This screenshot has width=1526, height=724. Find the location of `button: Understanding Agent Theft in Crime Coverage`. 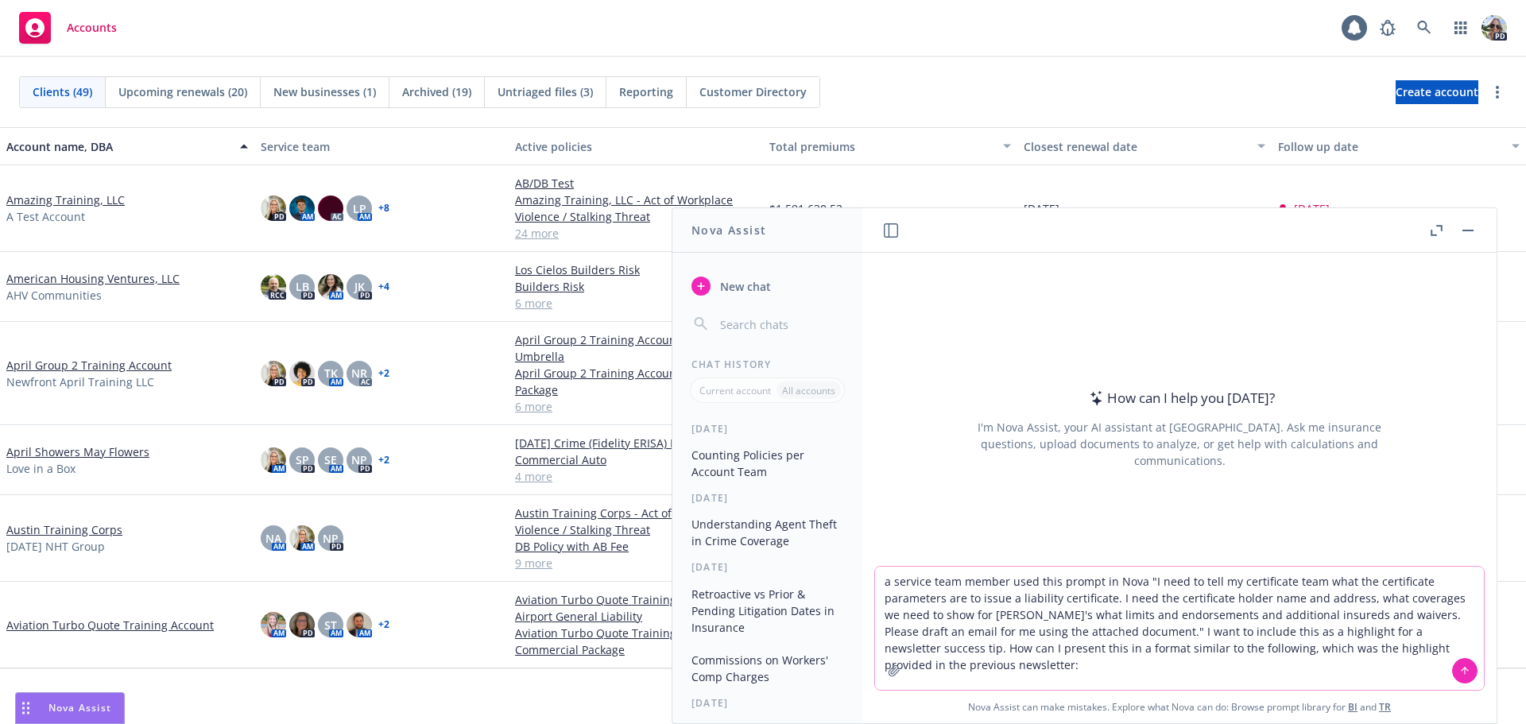

button: Understanding Agent Theft in Crime Coverage is located at coordinates (767, 533).